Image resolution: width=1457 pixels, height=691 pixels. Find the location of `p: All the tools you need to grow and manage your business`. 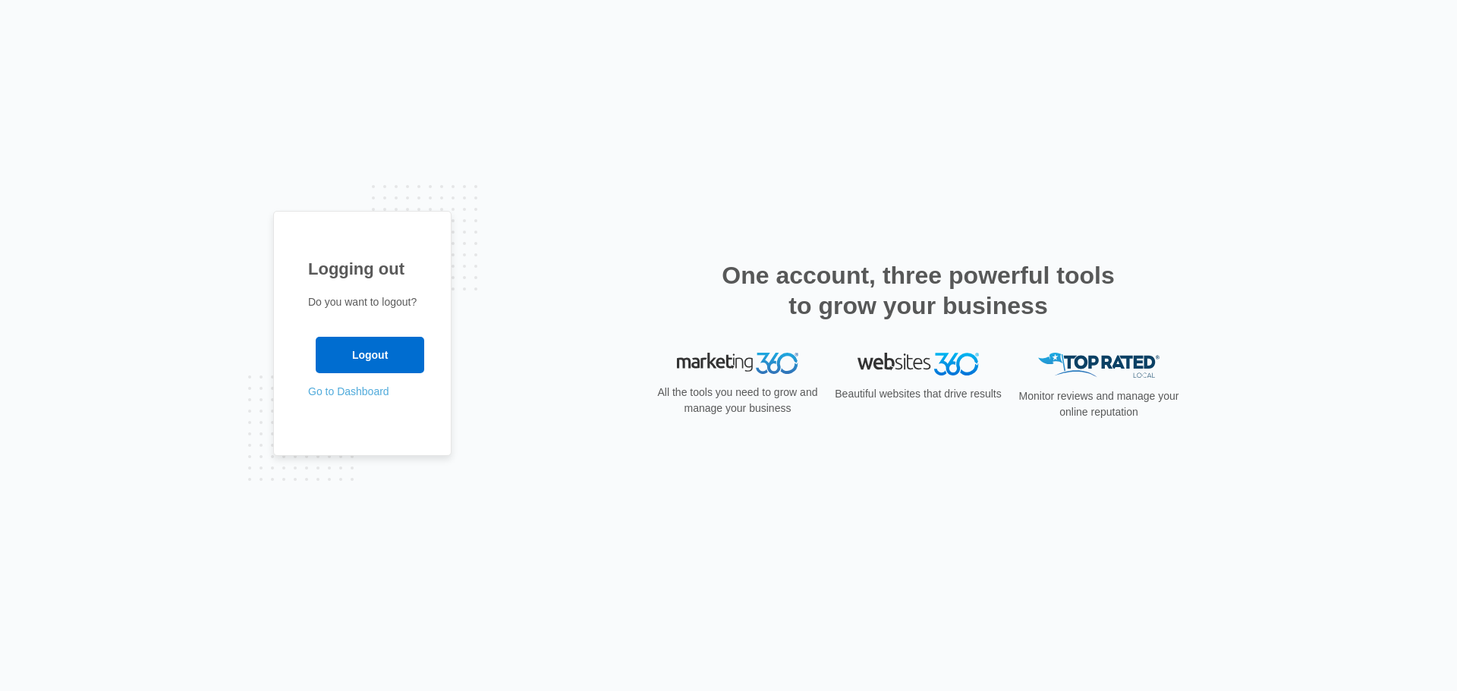

p: All the tools you need to grow and manage your business is located at coordinates (737, 401).